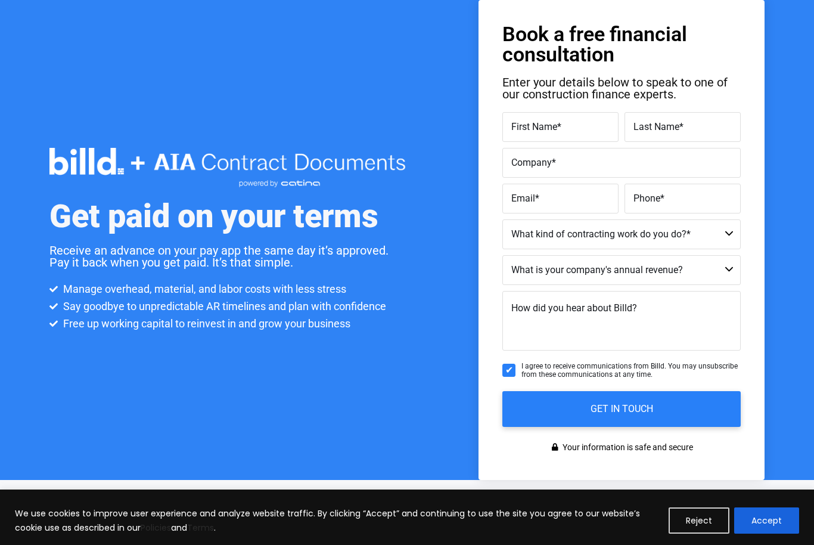 Image resolution: width=814 pixels, height=545 pixels. Describe the element at coordinates (223, 306) in the screenshot. I see `span: Say goodbye to unpredictable AR timelines and plan with confidence` at that location.